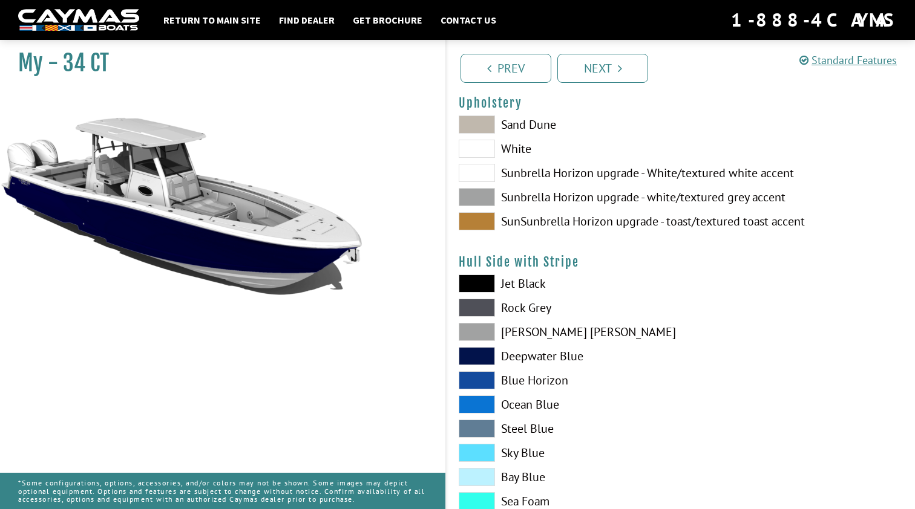 This screenshot has height=509, width=915. Describe the element at coordinates (563, 356) in the screenshot. I see `label: Deepwater Blue` at that location.